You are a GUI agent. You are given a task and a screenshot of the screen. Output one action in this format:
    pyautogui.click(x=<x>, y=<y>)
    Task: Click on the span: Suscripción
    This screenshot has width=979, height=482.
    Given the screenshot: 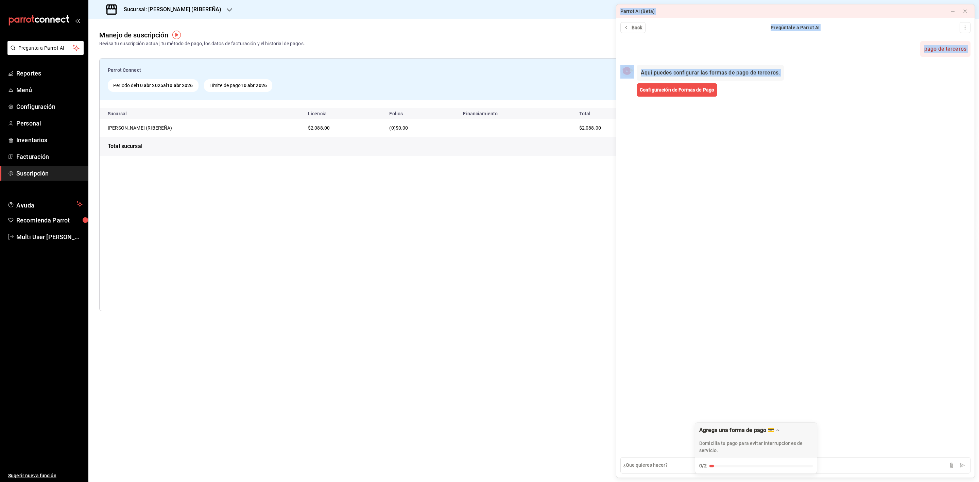 What is the action you would take?
    pyautogui.click(x=49, y=173)
    